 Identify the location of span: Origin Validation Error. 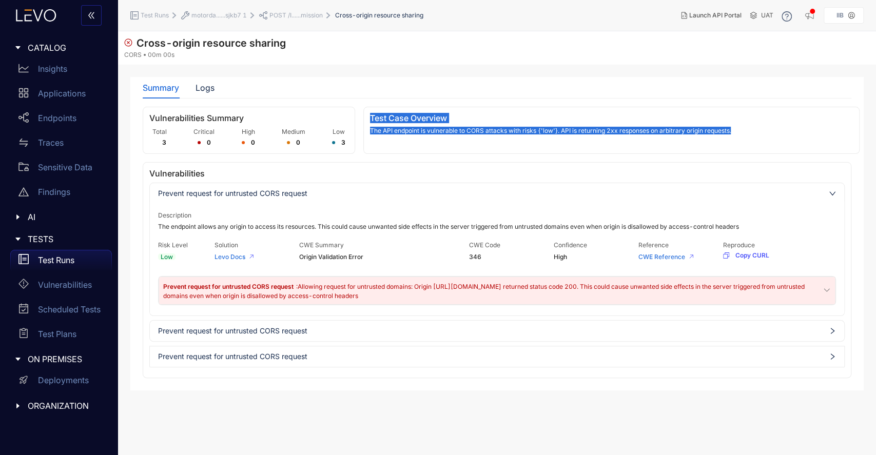
(384, 257).